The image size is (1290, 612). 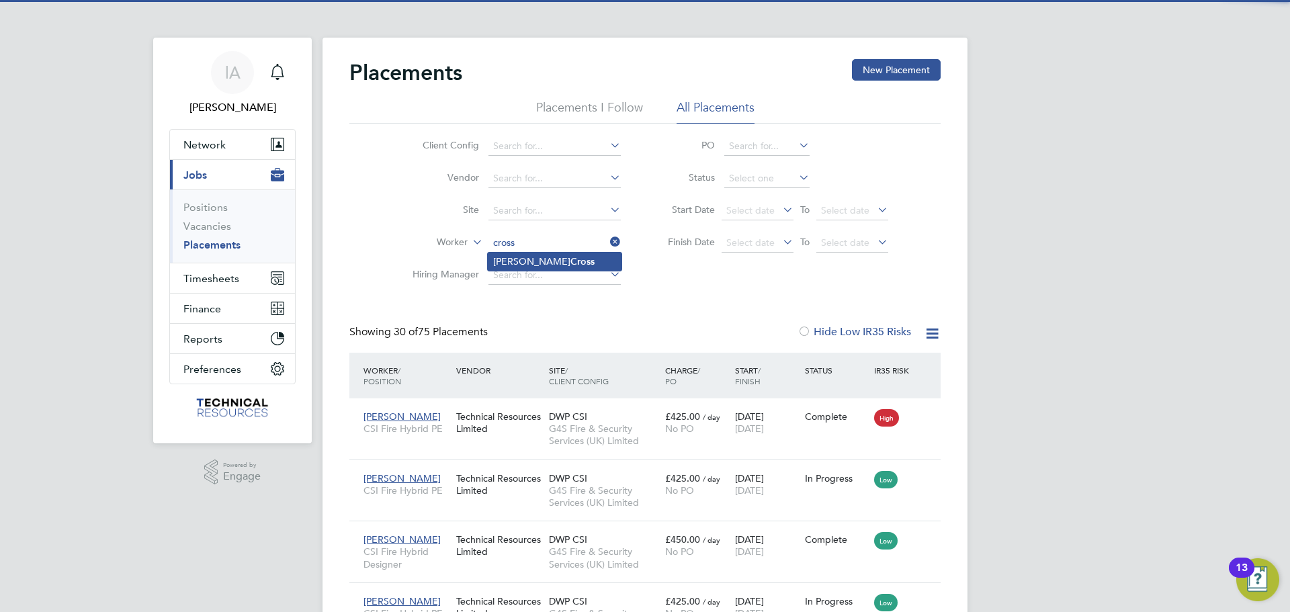 What do you see at coordinates (406, 73) in the screenshot?
I see `h2: Placements` at bounding box center [406, 73].